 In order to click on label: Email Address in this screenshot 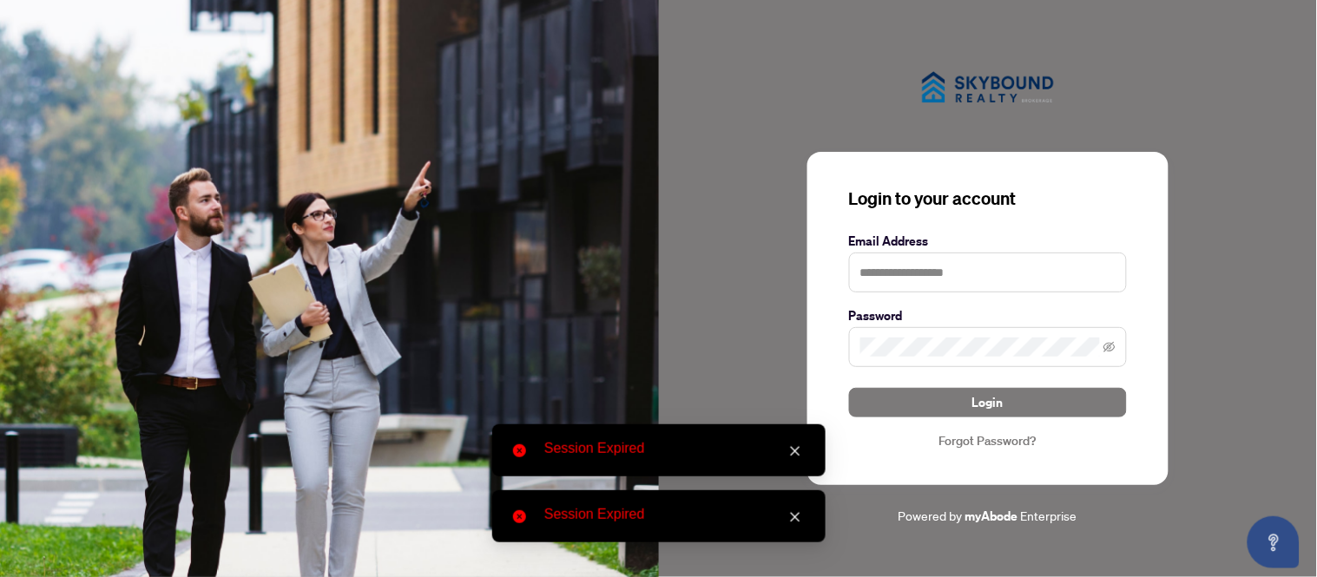, I will do `click(988, 241)`.